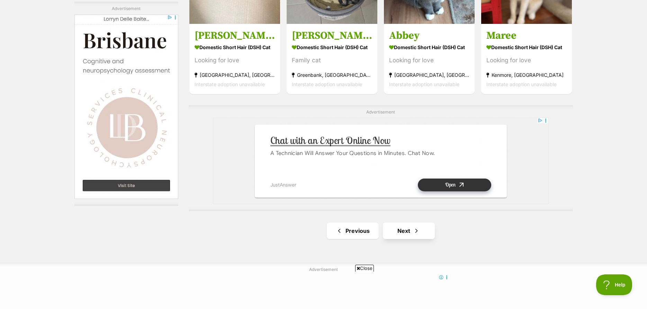  I want to click on h3: Abbey, so click(429, 36).